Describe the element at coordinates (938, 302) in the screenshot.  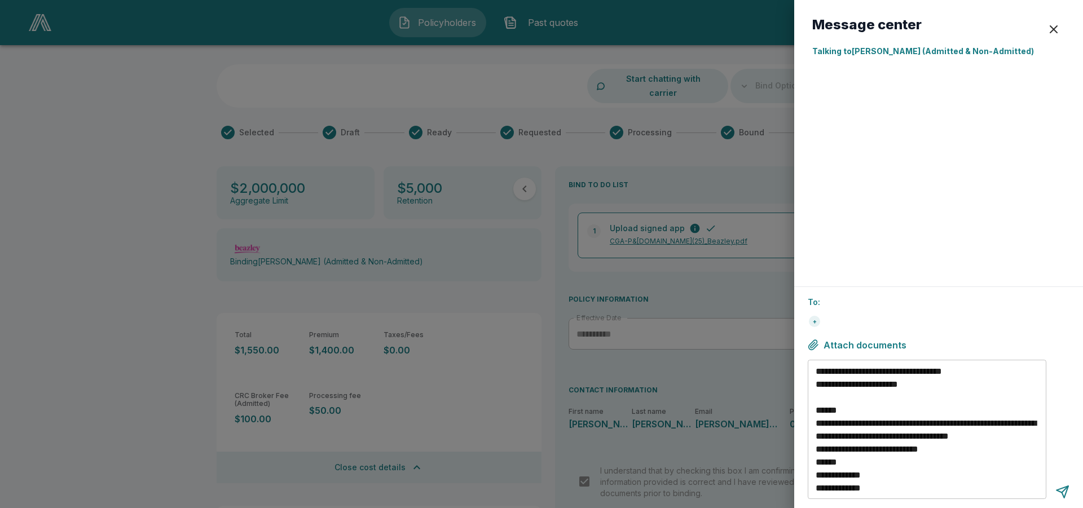
I see `p: To:` at that location.